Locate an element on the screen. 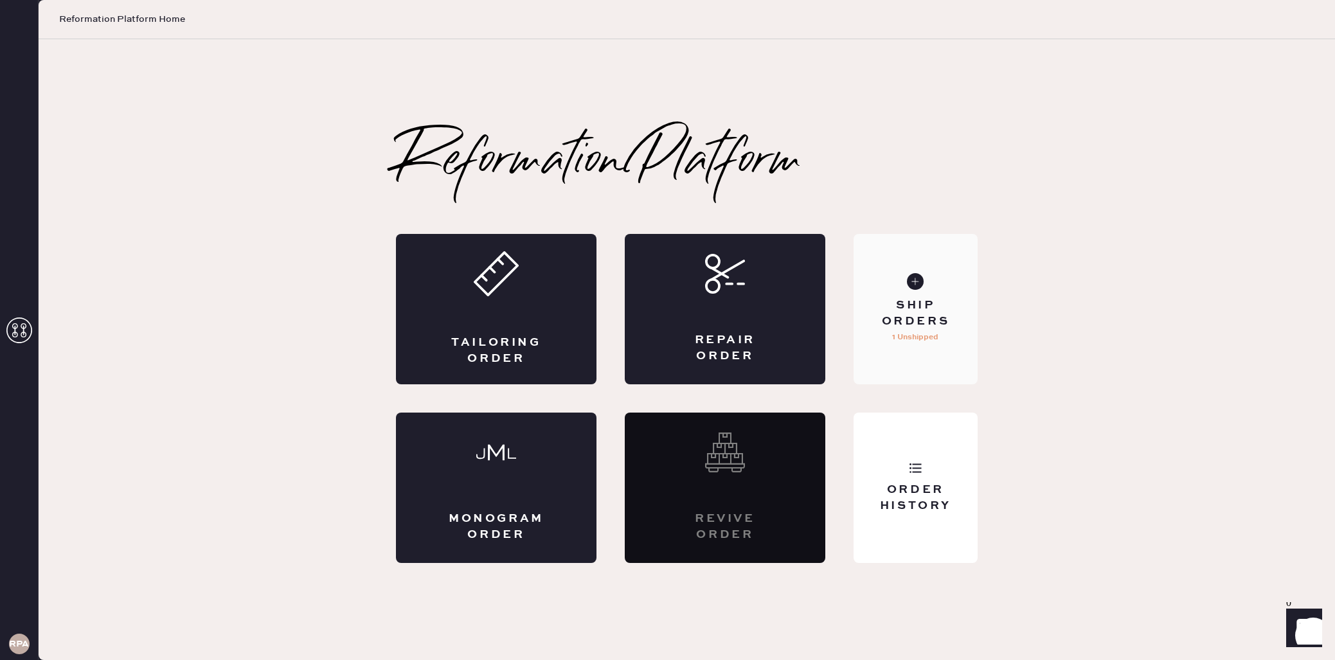 The image size is (1335, 660). div: Interested? Contact us at care@hemster.co is located at coordinates (725, 488).